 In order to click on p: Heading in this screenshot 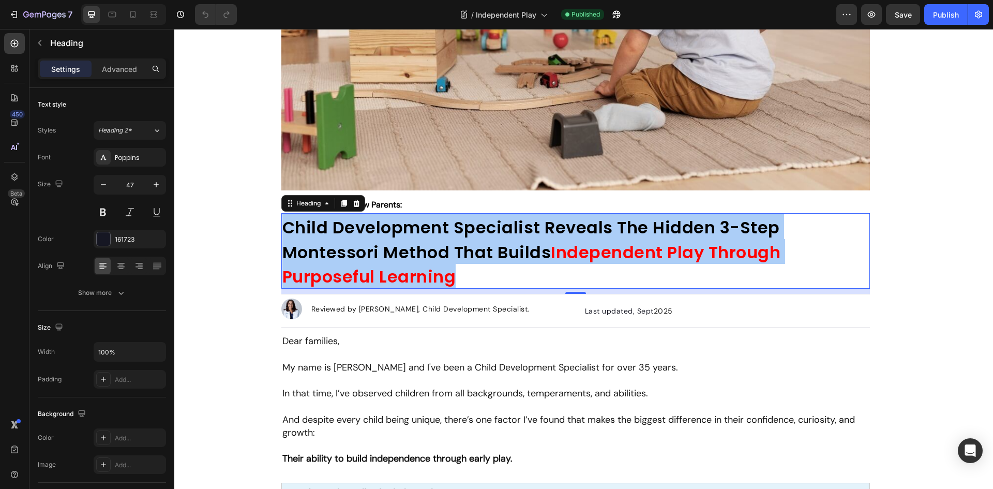, I will do `click(106, 43)`.